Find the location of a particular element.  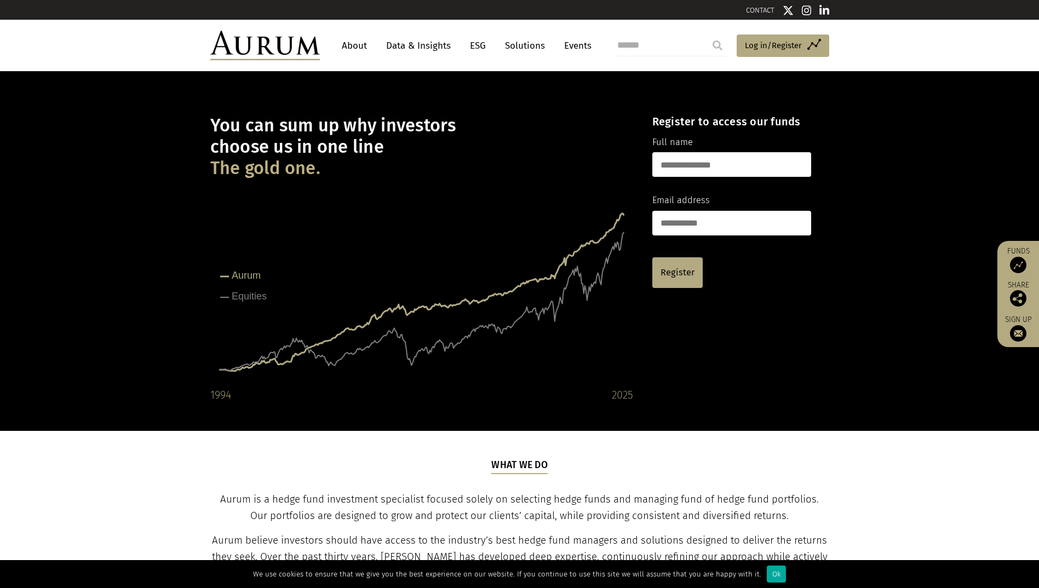

img: Sign up to our newsletter is located at coordinates (1018, 334).